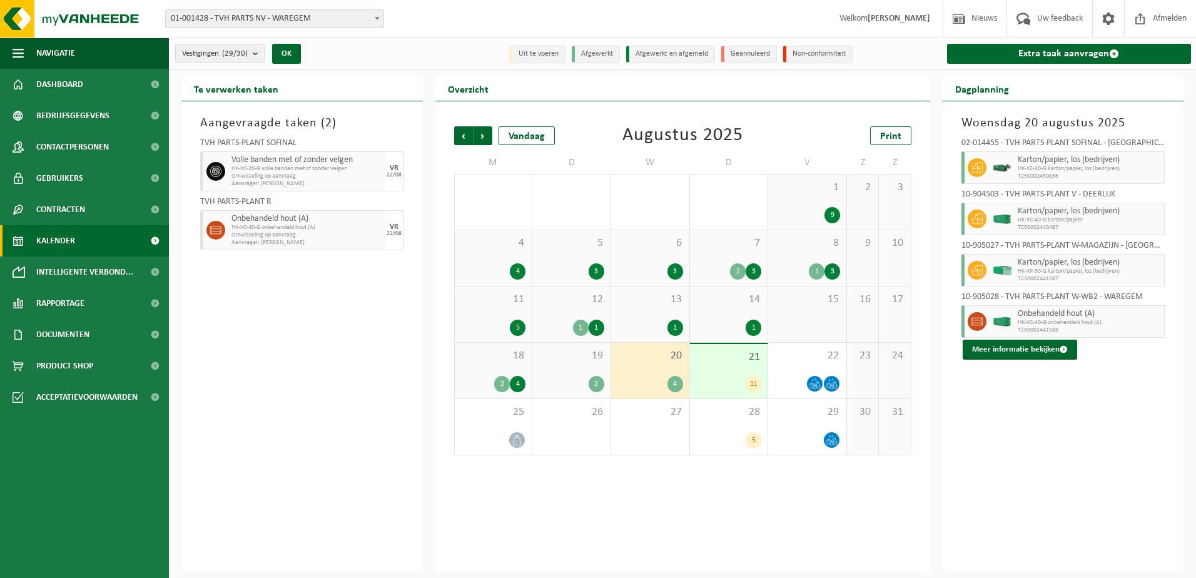 The height and width of the screenshot is (578, 1196). Describe the element at coordinates (650, 356) in the screenshot. I see `span: 20` at that location.